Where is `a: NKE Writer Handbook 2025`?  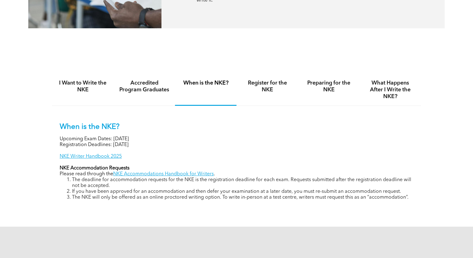
a: NKE Writer Handbook 2025 is located at coordinates (91, 156).